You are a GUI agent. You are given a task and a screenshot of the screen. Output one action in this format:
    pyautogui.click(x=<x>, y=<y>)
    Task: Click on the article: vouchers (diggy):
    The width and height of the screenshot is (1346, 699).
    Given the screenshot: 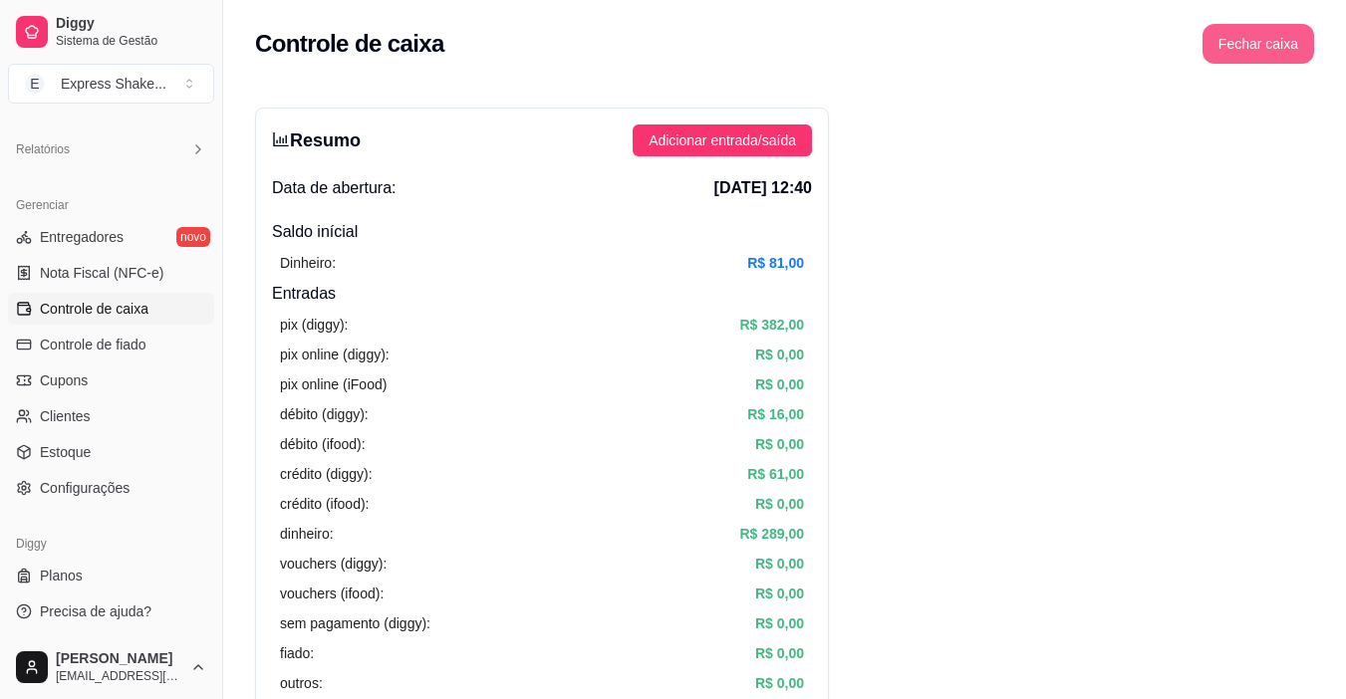 What is the action you would take?
    pyautogui.click(x=333, y=564)
    